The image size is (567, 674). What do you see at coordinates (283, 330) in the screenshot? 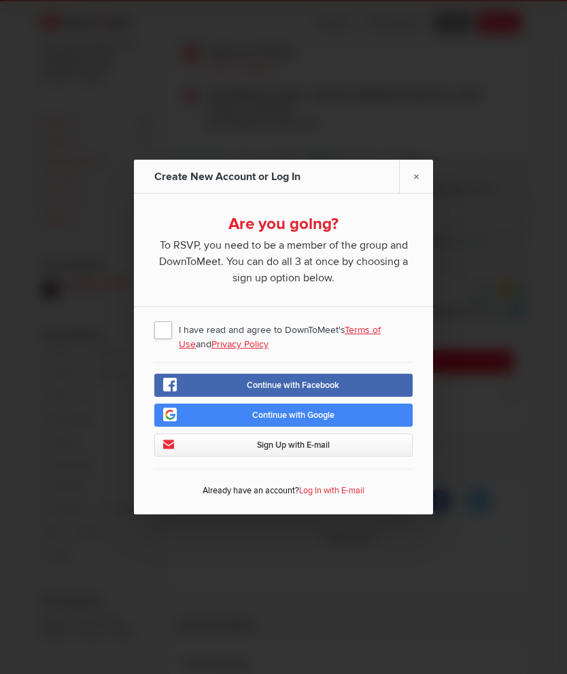
I see `span: I have read and agree to DownToMeet's and` at bounding box center [283, 330].